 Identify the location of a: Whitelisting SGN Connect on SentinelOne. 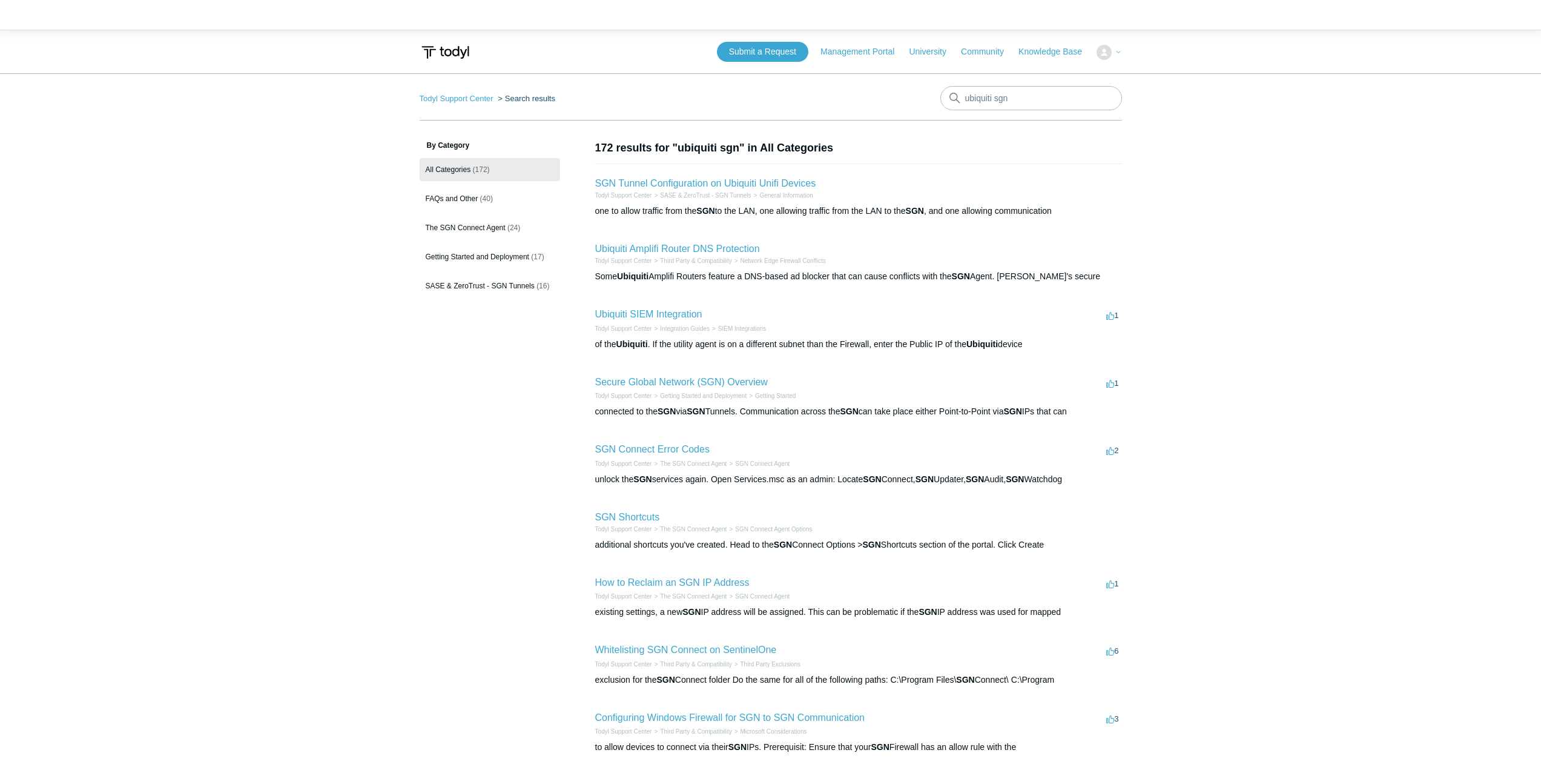
(686, 649).